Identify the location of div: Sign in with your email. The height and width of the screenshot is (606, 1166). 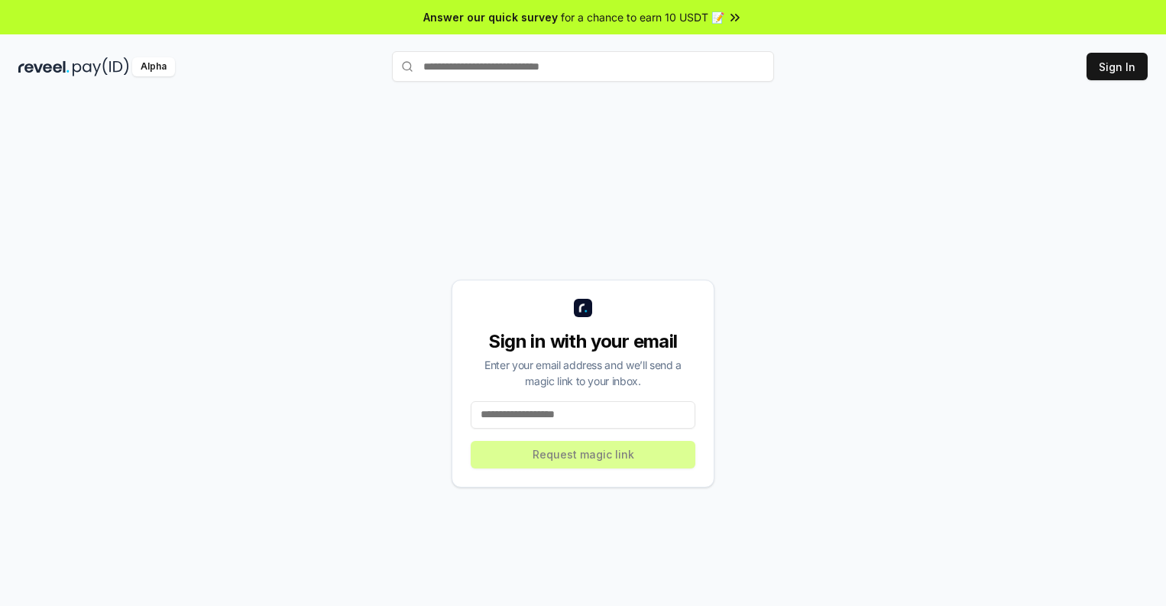
(583, 342).